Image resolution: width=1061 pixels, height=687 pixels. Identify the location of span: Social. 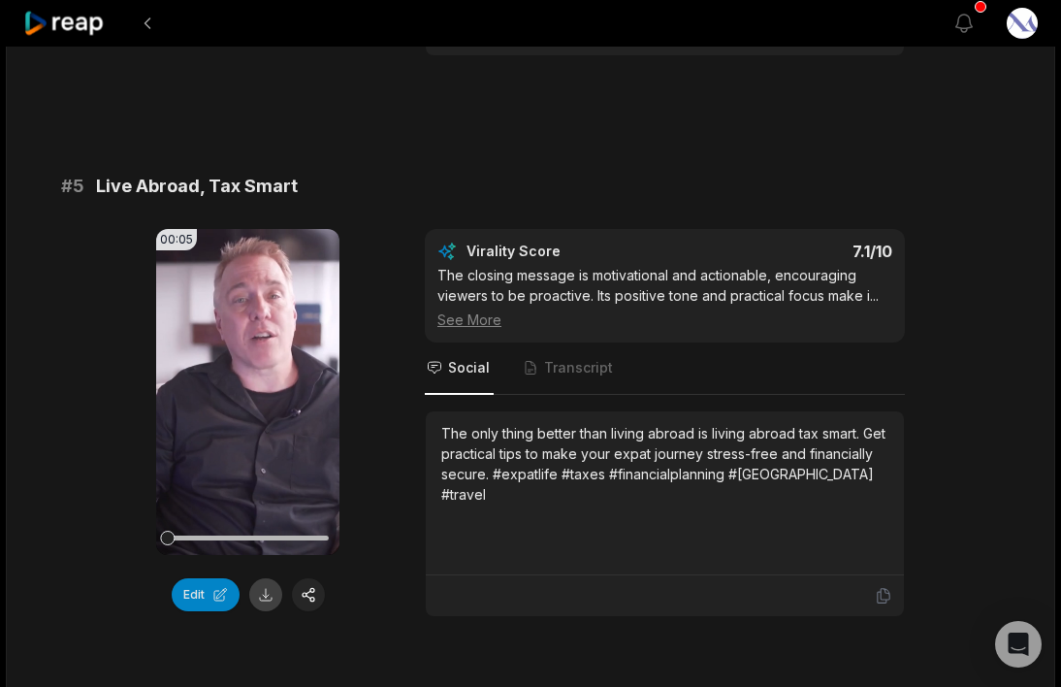
(468, 368).